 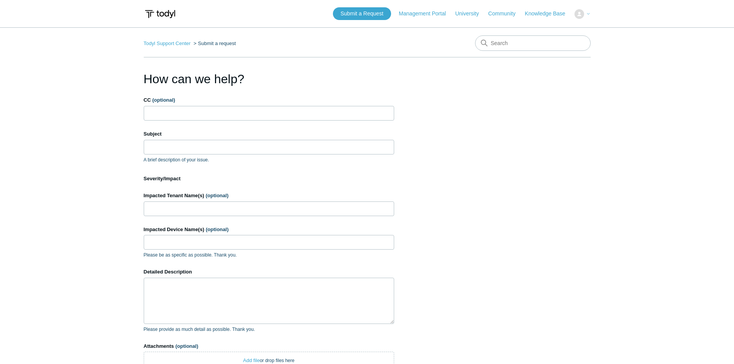 I want to click on a: Community, so click(x=505, y=13).